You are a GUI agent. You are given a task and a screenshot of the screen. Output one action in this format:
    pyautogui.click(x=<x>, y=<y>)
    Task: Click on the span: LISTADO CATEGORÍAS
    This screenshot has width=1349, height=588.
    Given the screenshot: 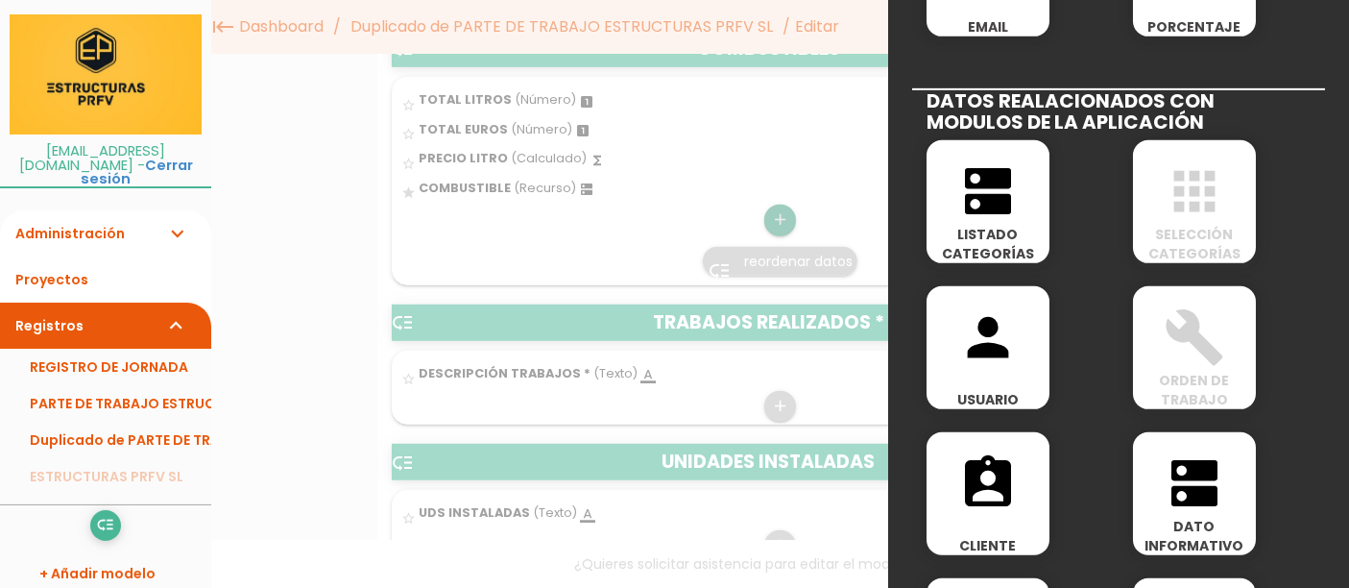 What is the action you would take?
    pyautogui.click(x=988, y=244)
    